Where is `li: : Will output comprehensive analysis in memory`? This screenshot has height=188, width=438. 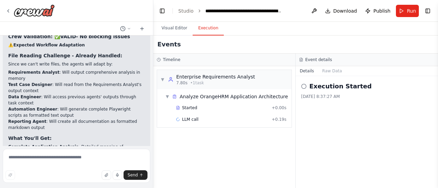
li: : Will output comprehensive analysis in memory is located at coordinates (76, 76).